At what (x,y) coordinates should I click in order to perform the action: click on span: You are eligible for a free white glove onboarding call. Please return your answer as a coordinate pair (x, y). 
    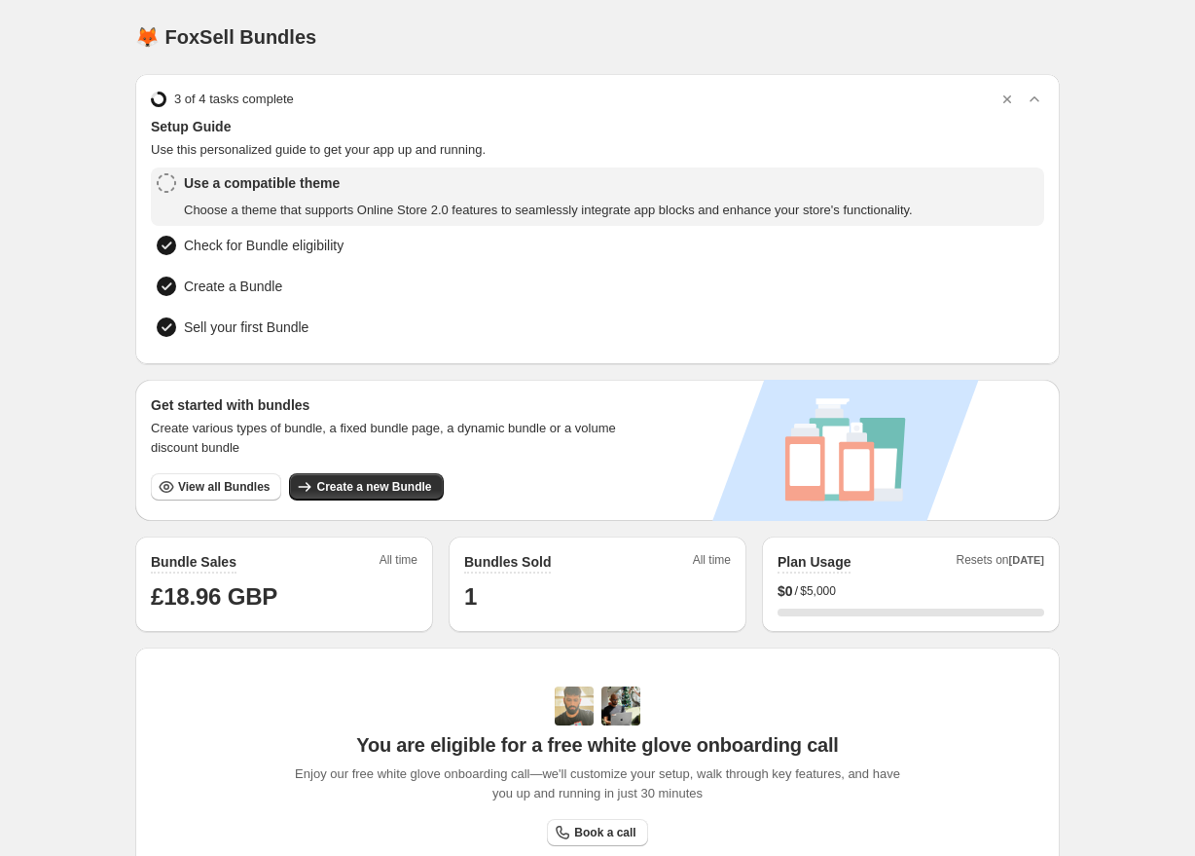
    Looking at the image, I should click on (597, 745).